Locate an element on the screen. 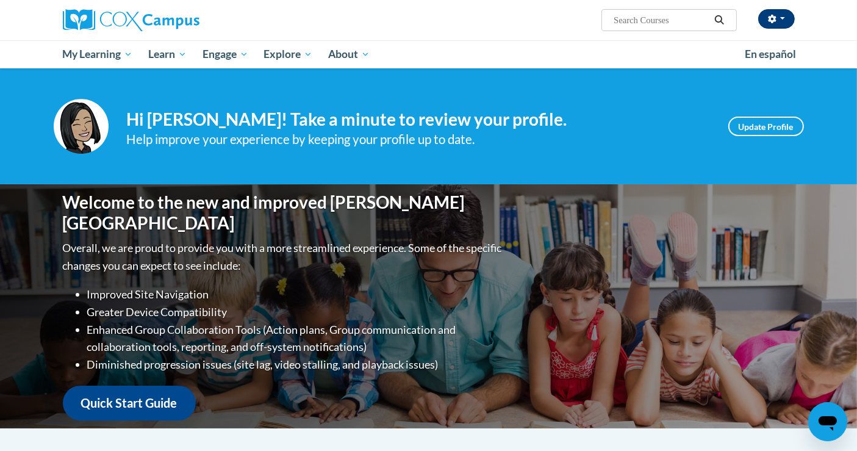 This screenshot has width=857, height=451. li: Greater Device Compatibility is located at coordinates (296, 312).